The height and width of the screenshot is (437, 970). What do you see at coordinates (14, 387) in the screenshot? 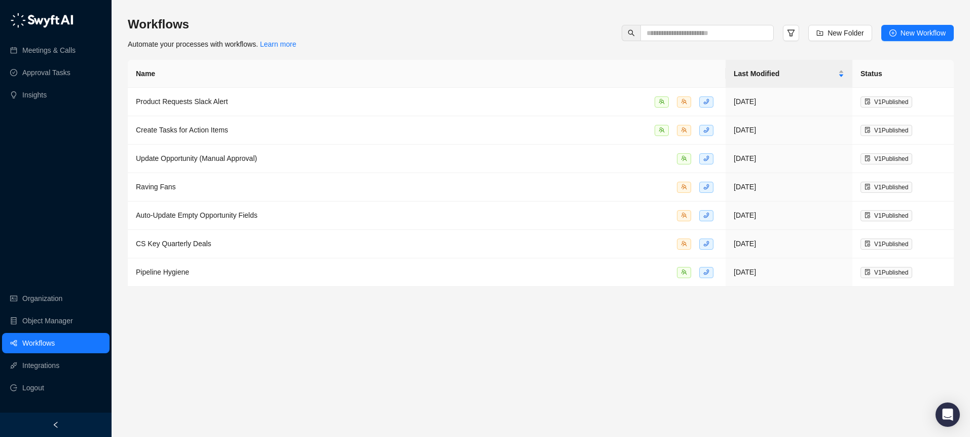
I see `span: logout` at bounding box center [14, 387].